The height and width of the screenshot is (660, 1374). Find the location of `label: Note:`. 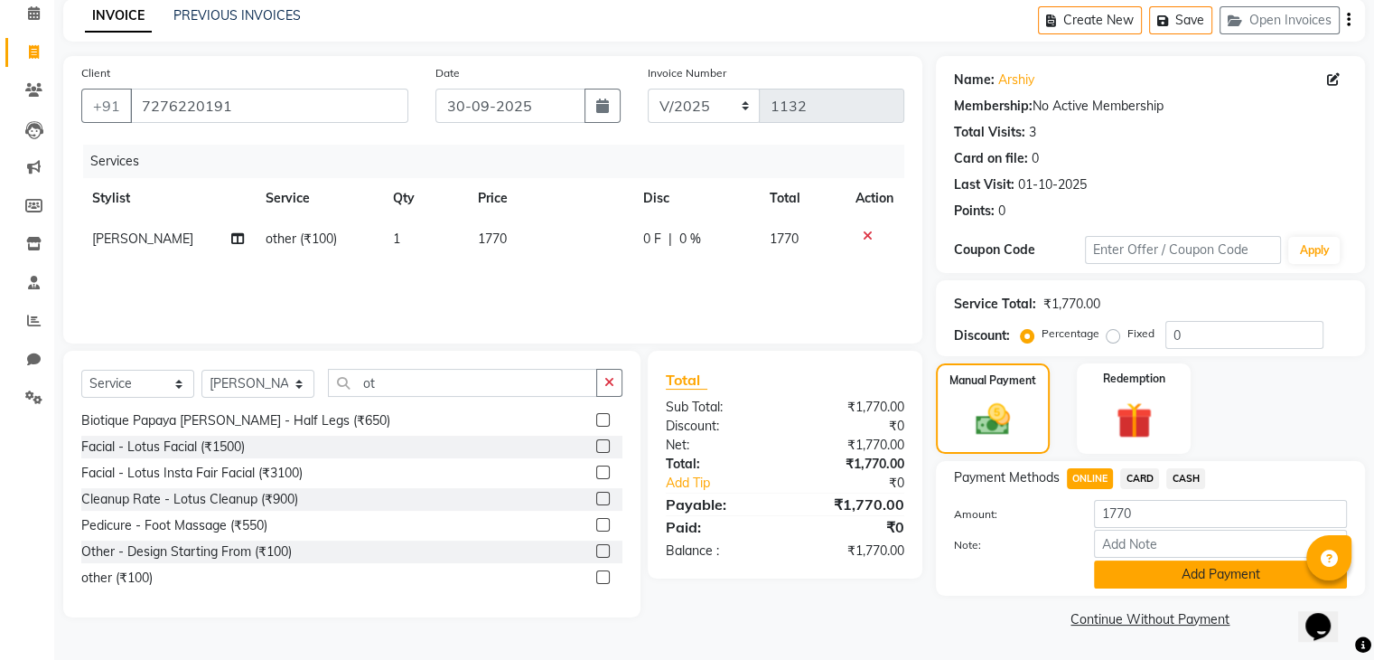

label: Note: is located at coordinates (1010, 545).